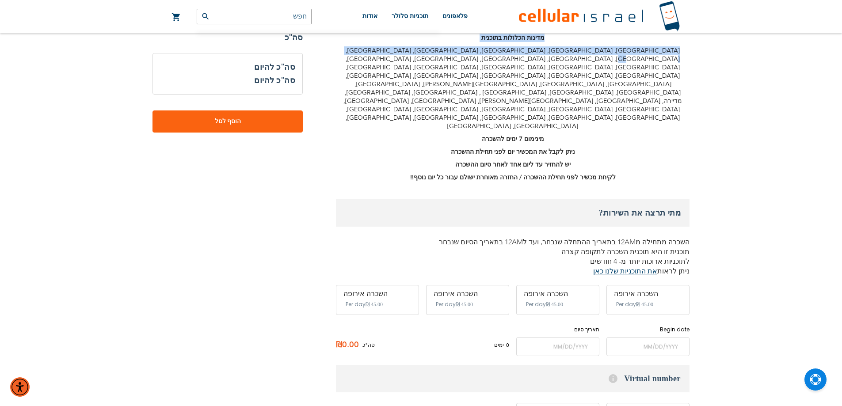 This screenshot has height=406, width=842. What do you see at coordinates (410, 16) in the screenshot?
I see `span: תוכניות סלולר` at bounding box center [410, 16].